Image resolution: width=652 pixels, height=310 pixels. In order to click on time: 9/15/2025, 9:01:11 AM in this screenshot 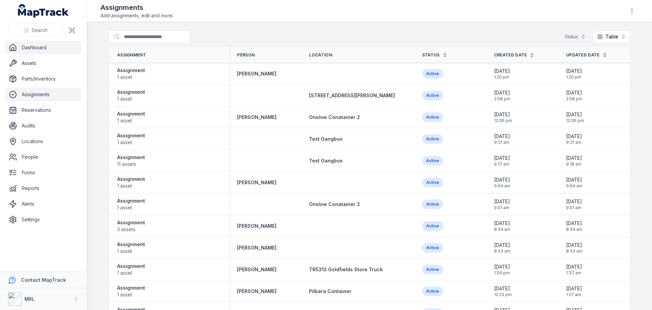, I will do `click(502, 204)`.